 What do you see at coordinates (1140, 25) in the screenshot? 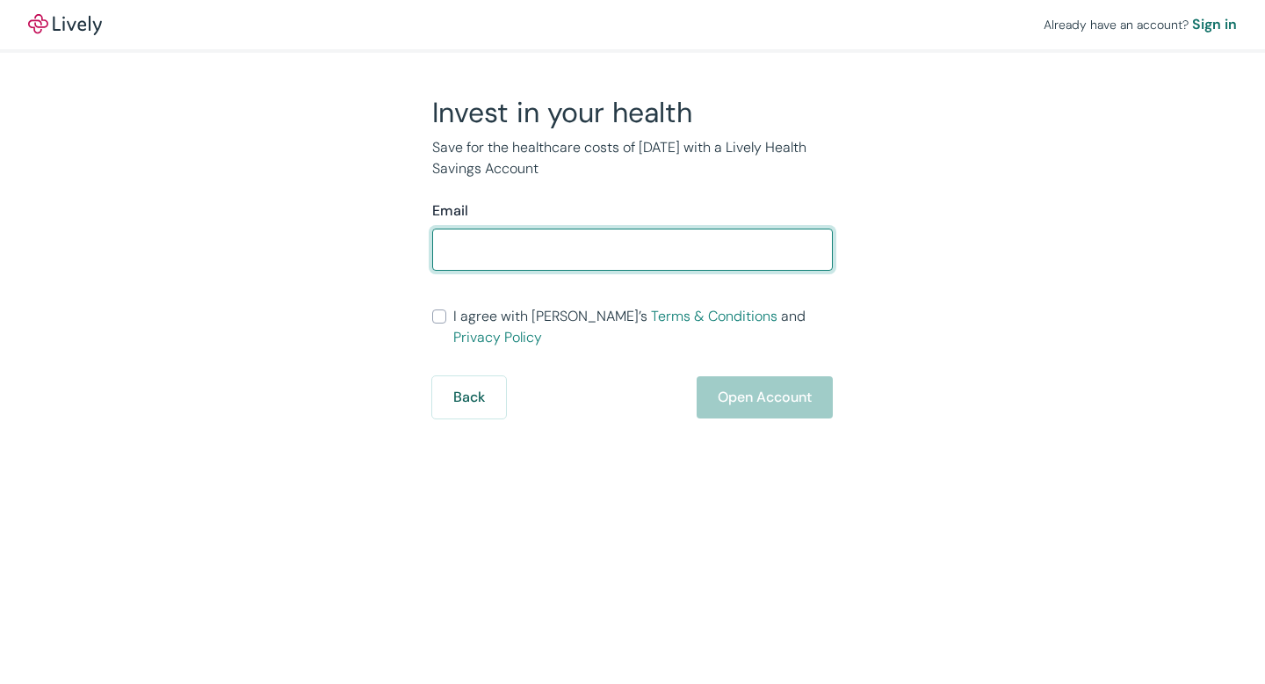
I see `div: Already have an account?` at bounding box center [1140, 25].